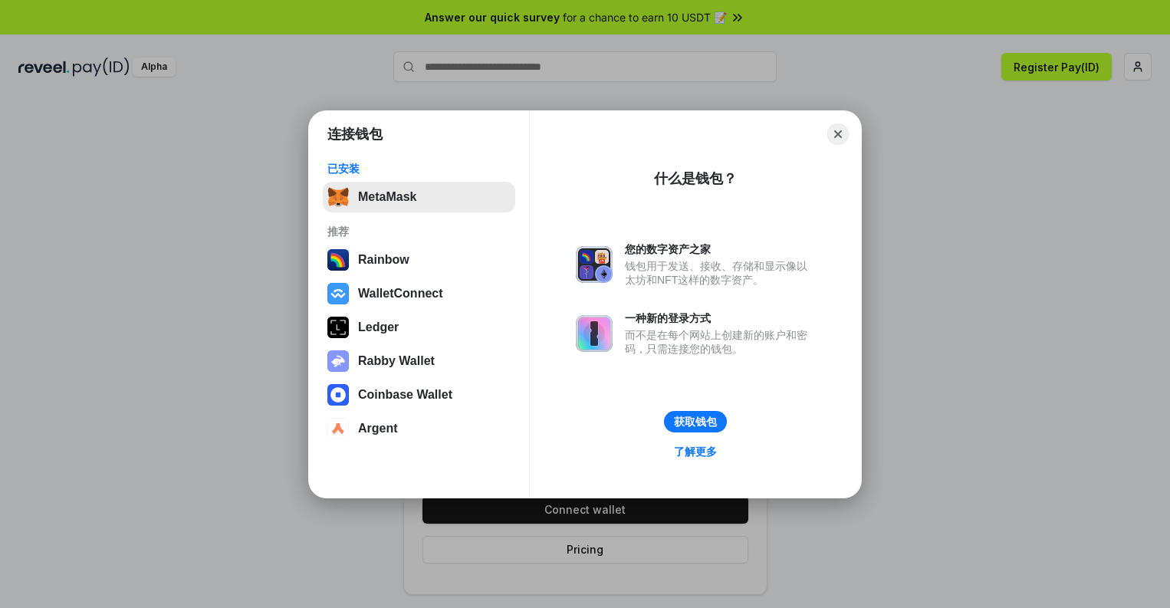  What do you see at coordinates (419, 395) in the screenshot?
I see `button: Coinbase Wallet` at bounding box center [419, 395].